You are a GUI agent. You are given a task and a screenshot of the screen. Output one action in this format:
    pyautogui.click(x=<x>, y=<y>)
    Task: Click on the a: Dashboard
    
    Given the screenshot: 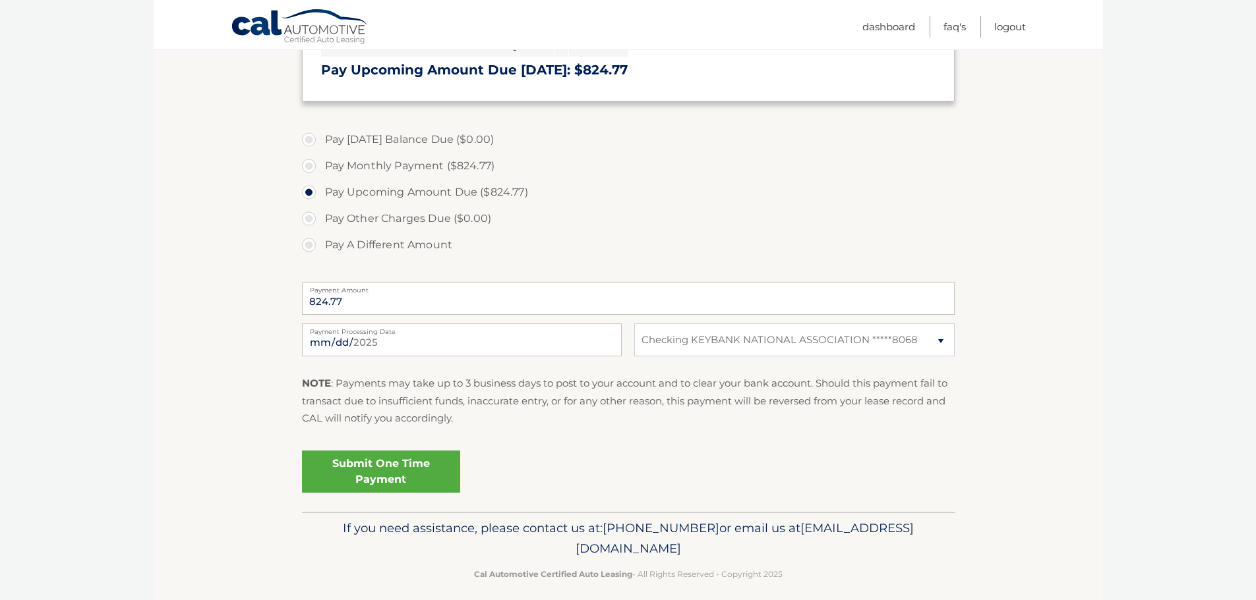 What is the action you would take?
    pyautogui.click(x=888, y=26)
    